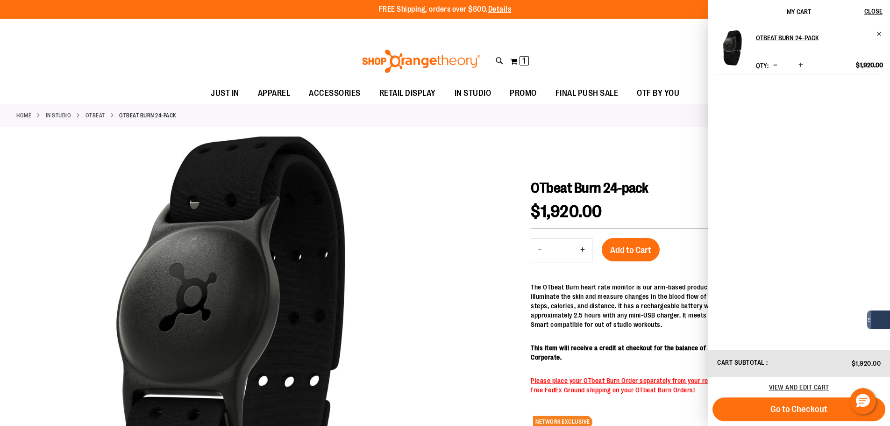  Describe the element at coordinates (880, 34) in the screenshot. I see `a: Remove item` at that location.